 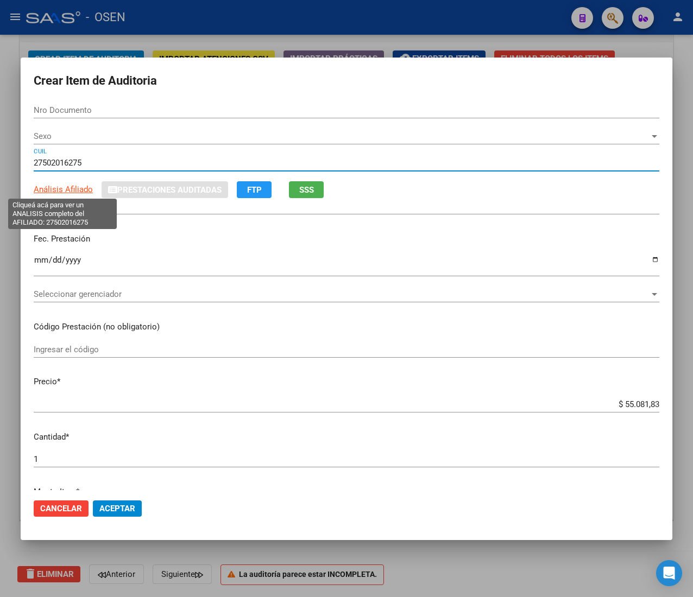 I want to click on h2: Crear Item de Auditoria, so click(x=346, y=81).